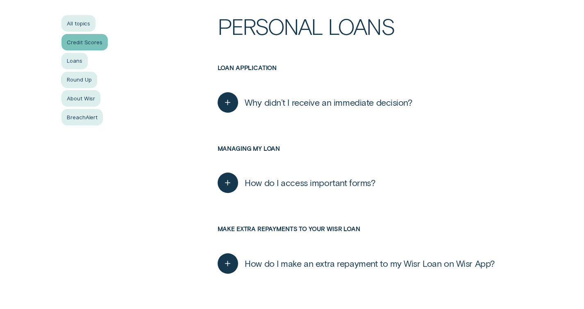 The image size is (584, 309). Describe the element at coordinates (370, 156) in the screenshot. I see `h3: Managing my loan` at that location.